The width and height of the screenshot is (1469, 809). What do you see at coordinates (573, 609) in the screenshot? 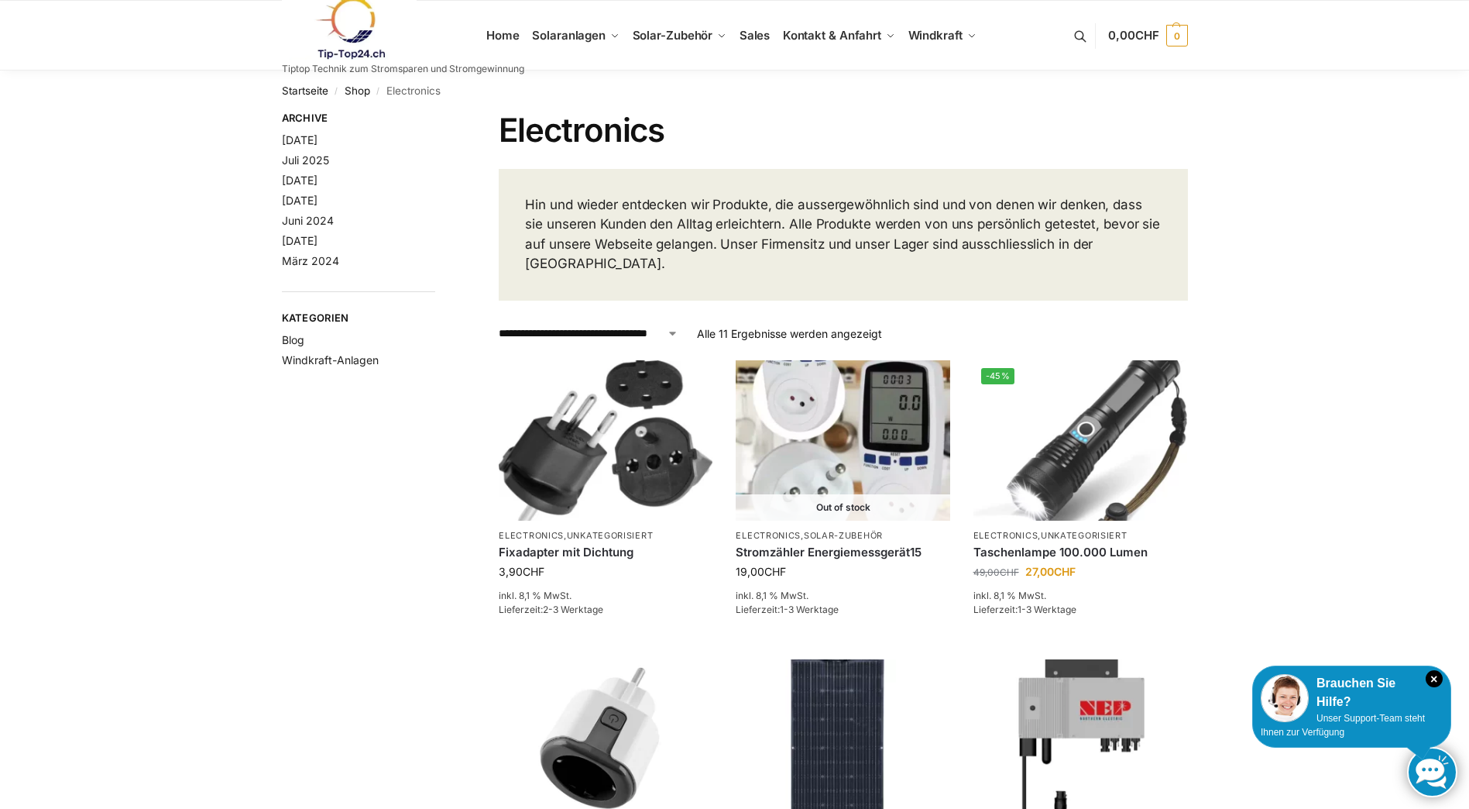
I see `span: 2-3 Werktage` at bounding box center [573, 609].